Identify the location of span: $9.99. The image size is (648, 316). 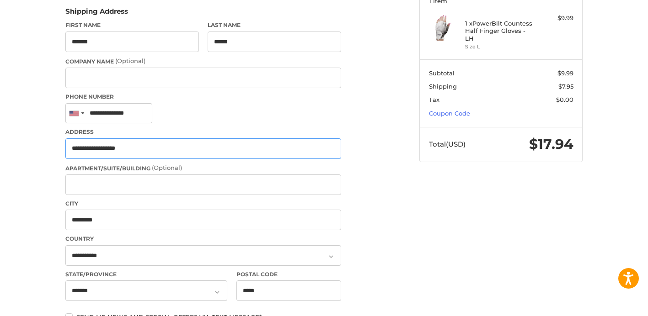
(565, 73).